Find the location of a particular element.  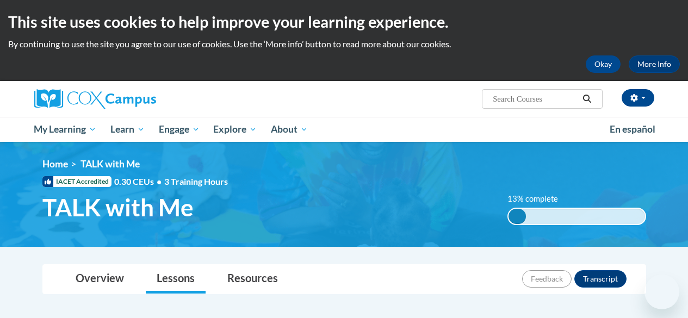

a: Resources is located at coordinates (252, 279).